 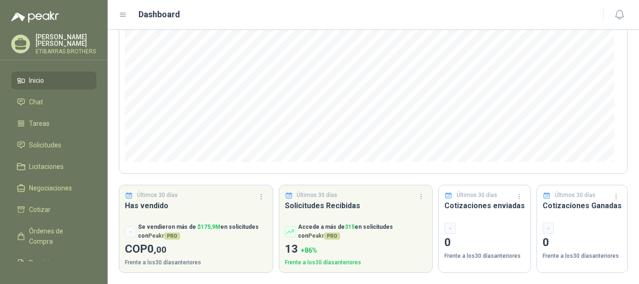 What do you see at coordinates (349, 227) in the screenshot?
I see `span: 315` at bounding box center [349, 227].